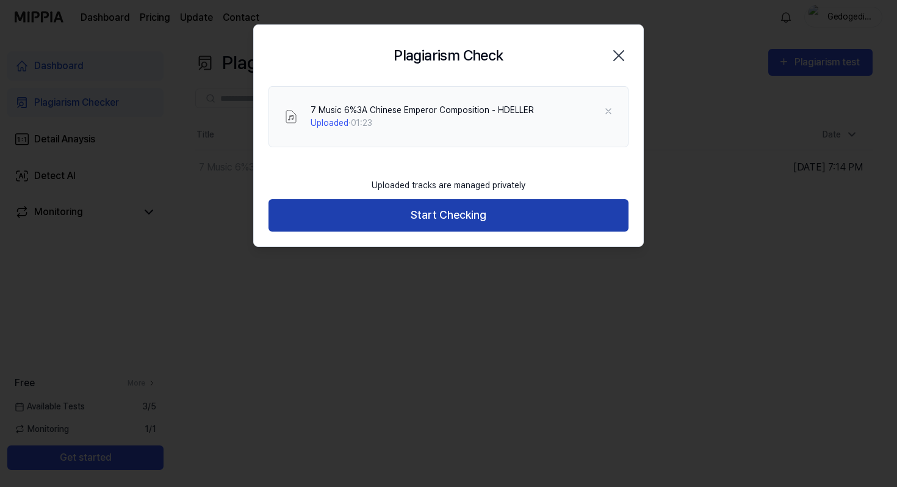 This screenshot has height=487, width=897. What do you see at coordinates (291, 117) in the screenshot?
I see `img: File Select` at bounding box center [291, 117].